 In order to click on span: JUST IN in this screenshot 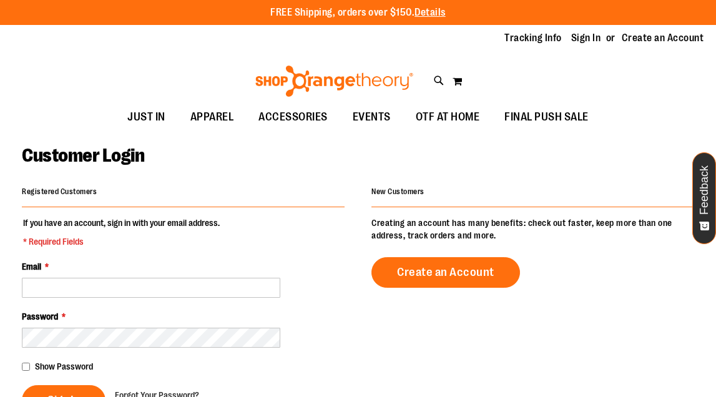, I will do `click(146, 117)`.